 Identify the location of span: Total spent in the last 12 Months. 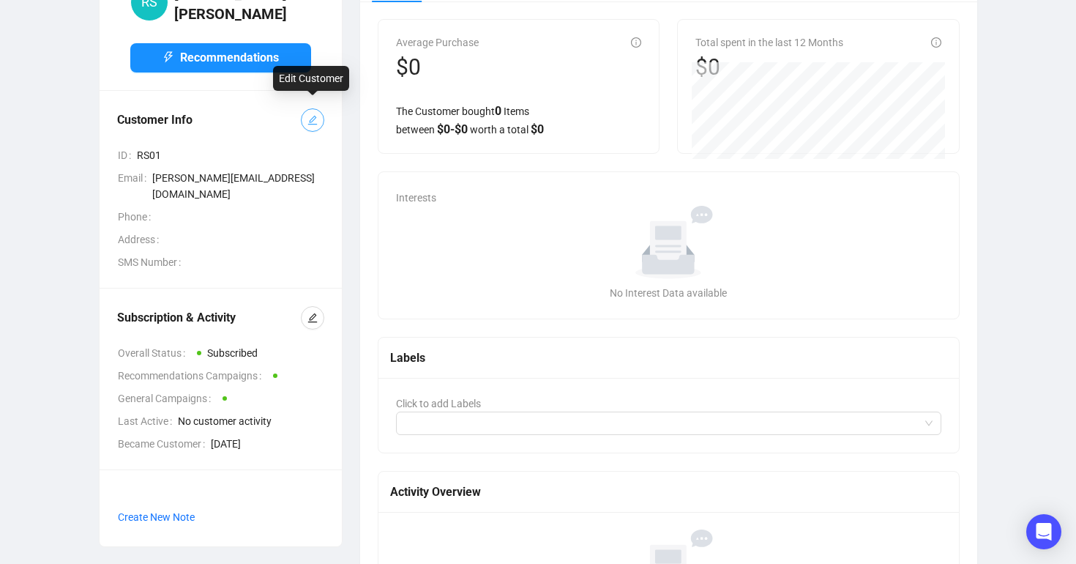
(769, 42).